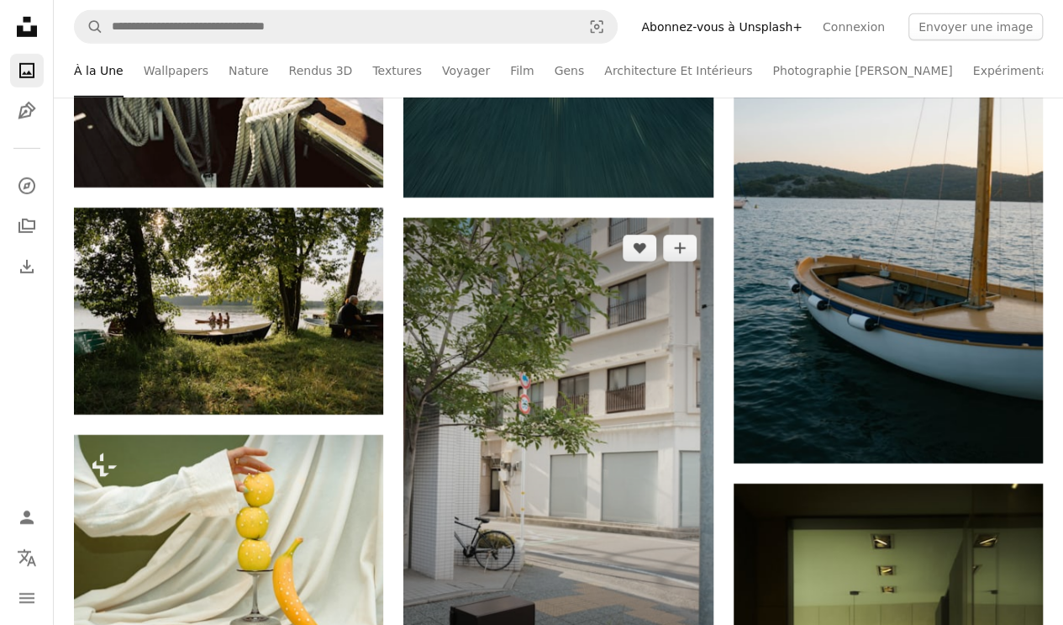  What do you see at coordinates (27, 186) in the screenshot?
I see `a: Explorer` at bounding box center [27, 186].